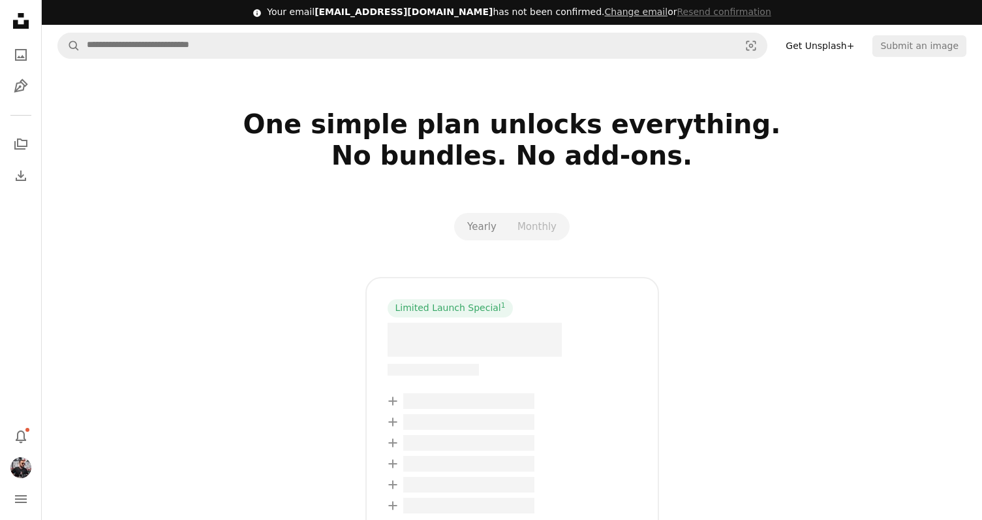 This screenshot has height=520, width=982. What do you see at coordinates (687, 12) in the screenshot?
I see `span: or` at bounding box center [687, 12].